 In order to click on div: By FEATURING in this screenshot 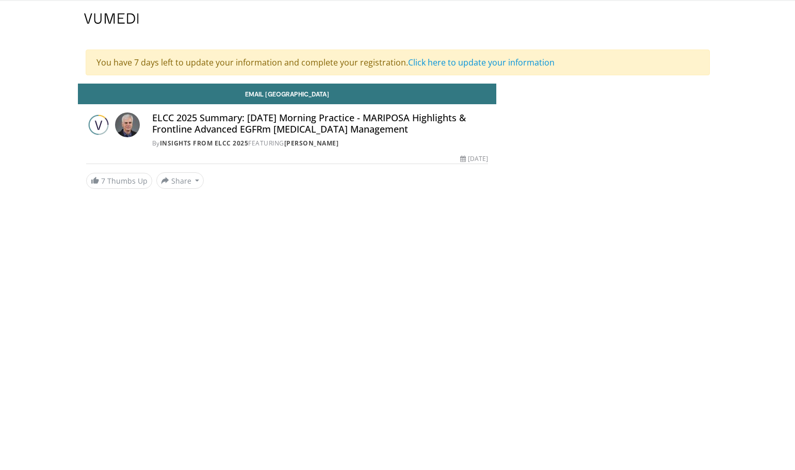, I will do `click(321, 143)`.